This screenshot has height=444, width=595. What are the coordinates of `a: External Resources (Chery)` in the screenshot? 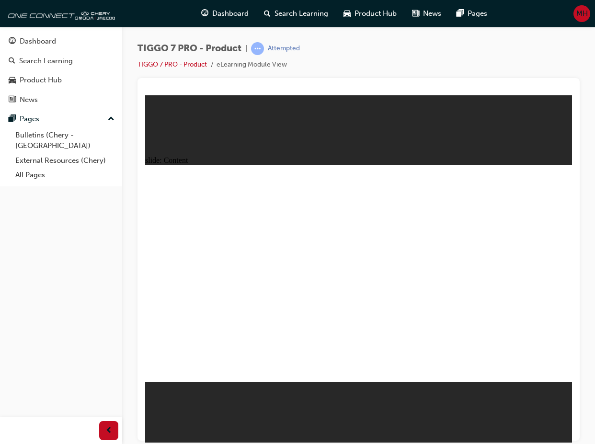 It's located at (65, 161).